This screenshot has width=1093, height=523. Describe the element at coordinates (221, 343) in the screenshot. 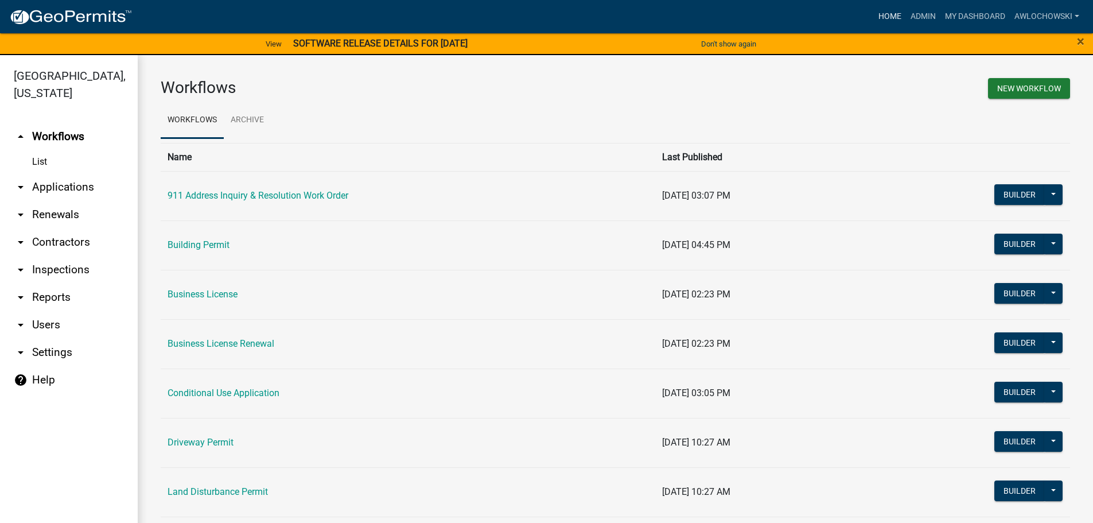

I see `a: Business License Renewal` at that location.